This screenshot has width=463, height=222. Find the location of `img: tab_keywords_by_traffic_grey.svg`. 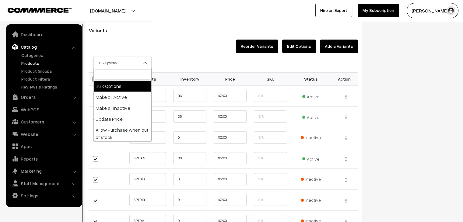

img: tab_keywords_by_traffic_grey.svg is located at coordinates (63, 38).